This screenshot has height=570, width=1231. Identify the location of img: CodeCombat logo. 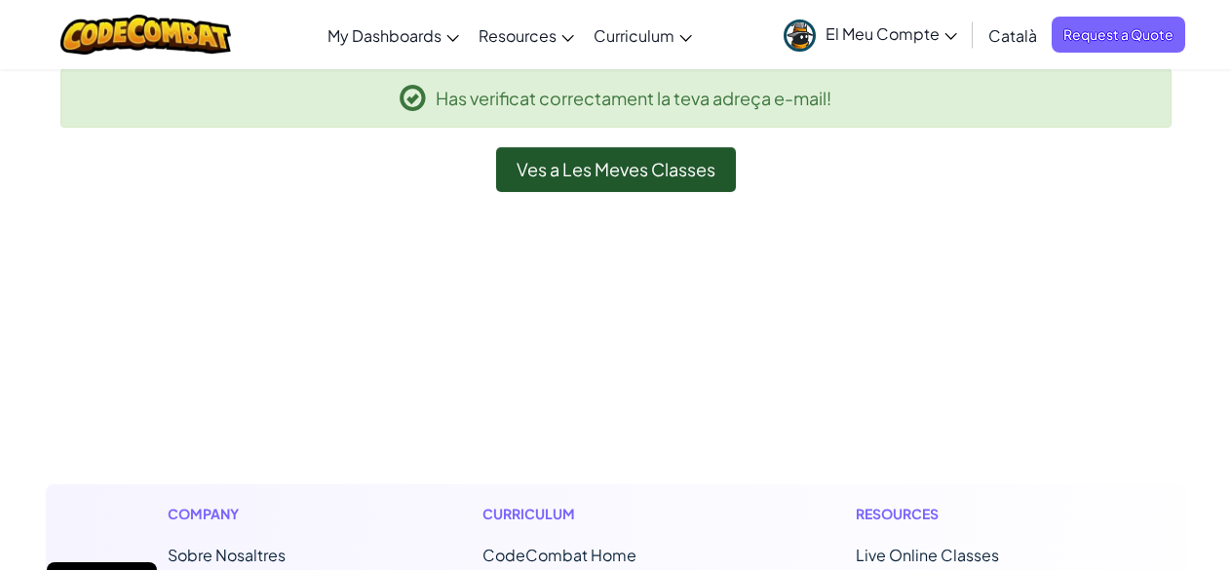
(145, 34).